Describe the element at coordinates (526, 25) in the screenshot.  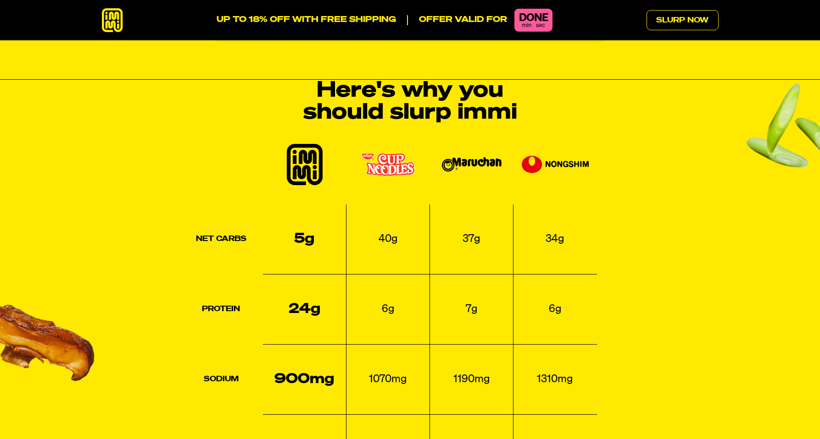
I see `span: min` at that location.